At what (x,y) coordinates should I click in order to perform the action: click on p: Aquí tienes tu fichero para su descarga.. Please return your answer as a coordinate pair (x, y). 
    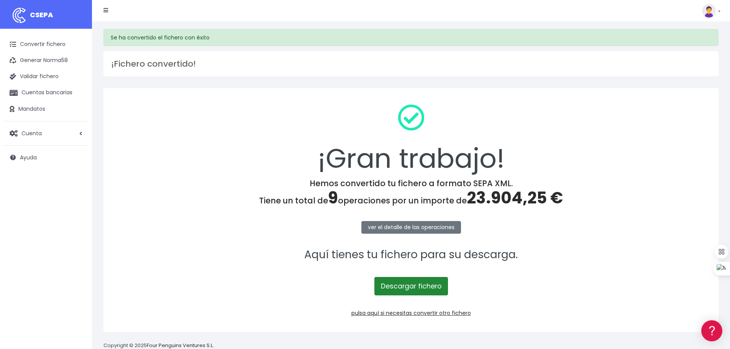
    Looking at the image, I should click on (411, 255).